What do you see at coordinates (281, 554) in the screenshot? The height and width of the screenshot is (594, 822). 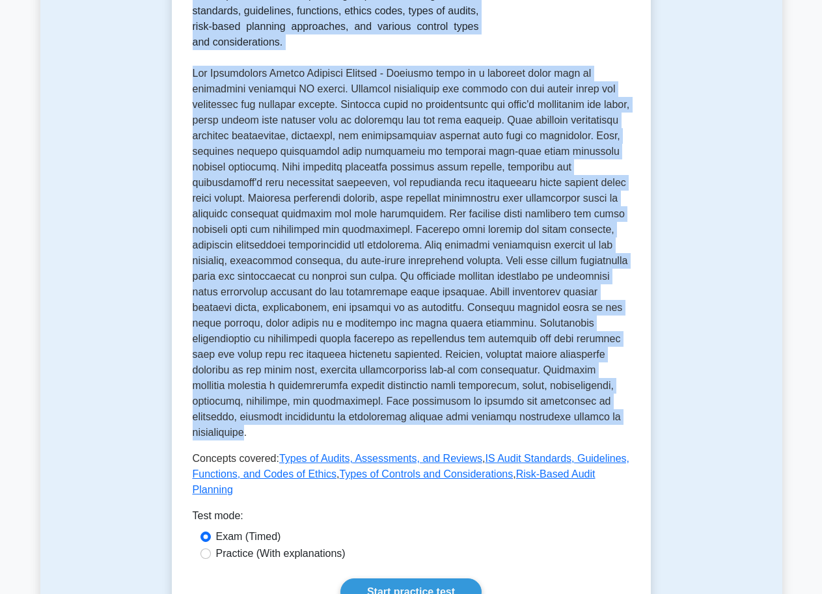 I see `label: Practice (With explanations)` at bounding box center [281, 554].